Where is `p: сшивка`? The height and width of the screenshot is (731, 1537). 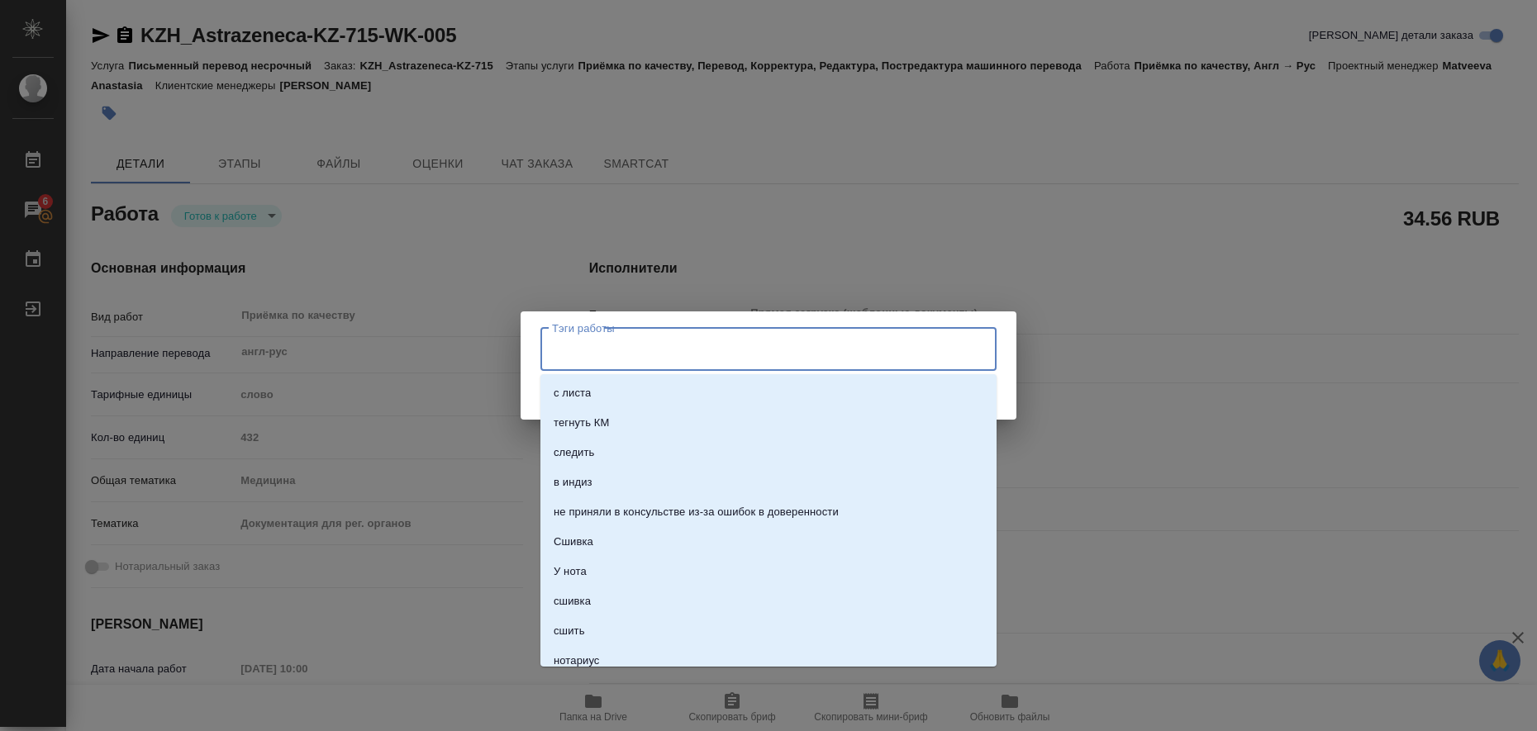
p: сшивка is located at coordinates (572, 602).